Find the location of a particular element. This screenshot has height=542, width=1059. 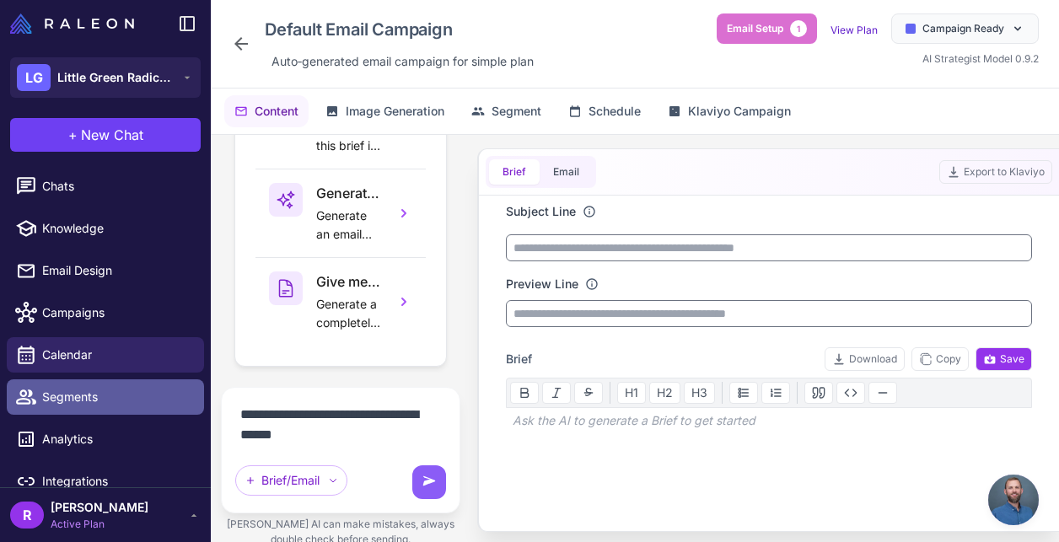

button: +New Chat is located at coordinates (105, 135).